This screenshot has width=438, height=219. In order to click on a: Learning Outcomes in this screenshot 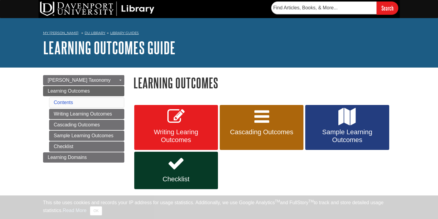, I will do `click(84, 91)`.